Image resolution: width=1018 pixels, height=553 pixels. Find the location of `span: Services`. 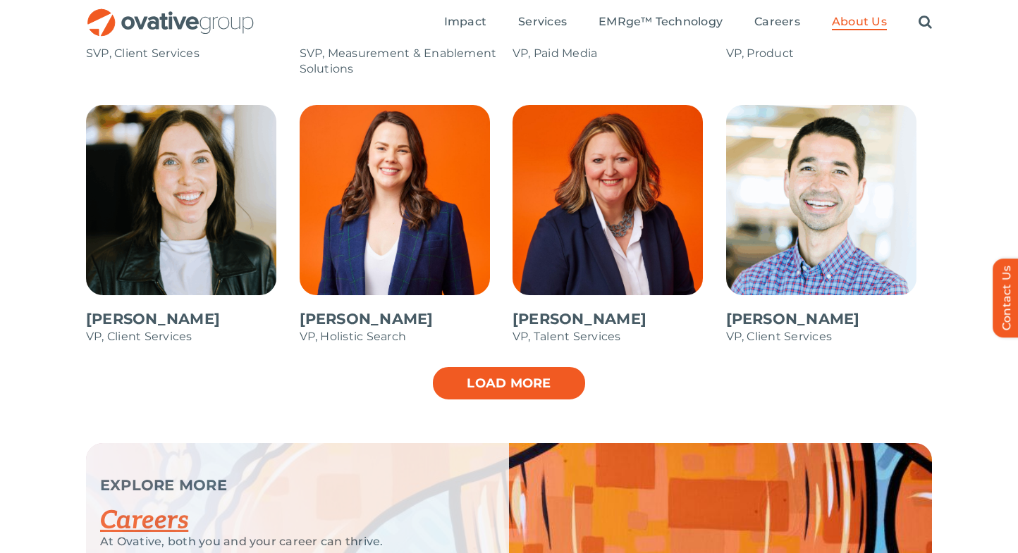

span: Services is located at coordinates (542, 22).